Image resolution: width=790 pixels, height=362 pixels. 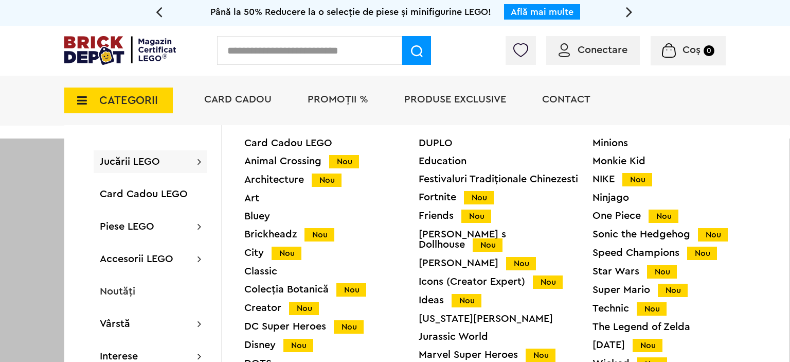 I want to click on a: Monkie Kid, so click(x=679, y=161).